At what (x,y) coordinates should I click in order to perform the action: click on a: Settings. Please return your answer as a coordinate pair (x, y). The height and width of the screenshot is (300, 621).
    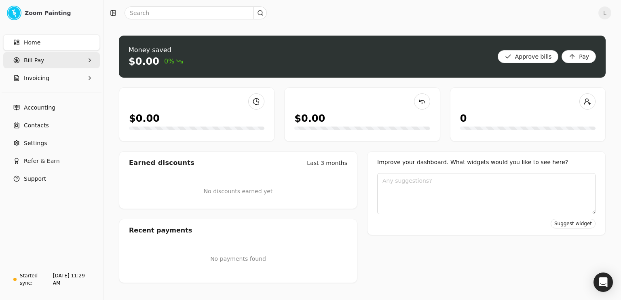
    Looking at the image, I should click on (51, 143).